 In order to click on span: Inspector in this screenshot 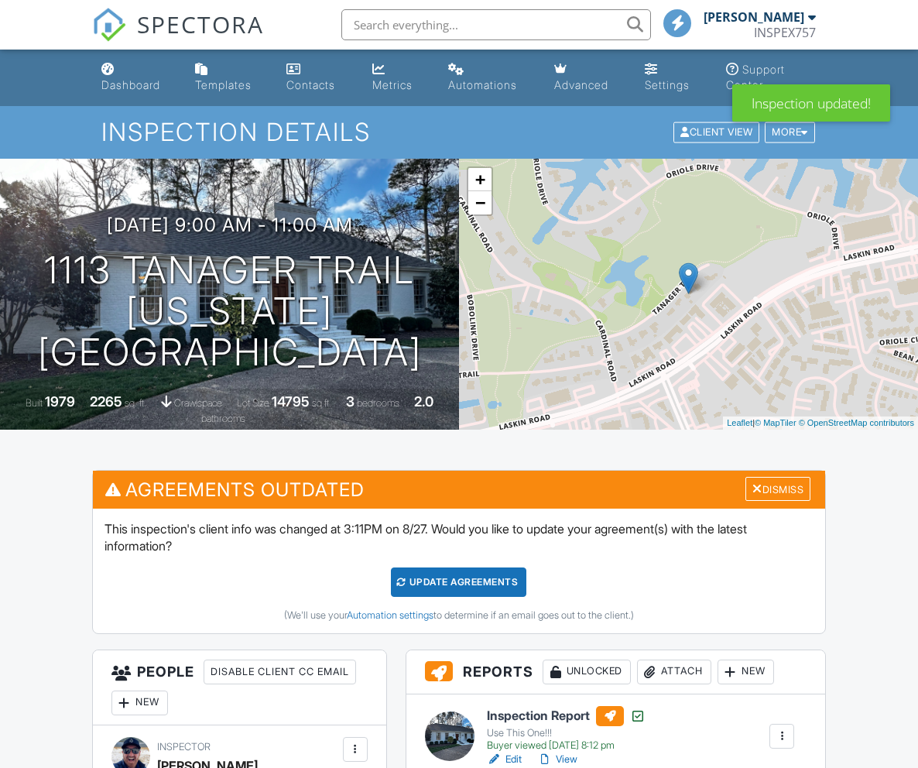, I will do `click(184, 747)`.